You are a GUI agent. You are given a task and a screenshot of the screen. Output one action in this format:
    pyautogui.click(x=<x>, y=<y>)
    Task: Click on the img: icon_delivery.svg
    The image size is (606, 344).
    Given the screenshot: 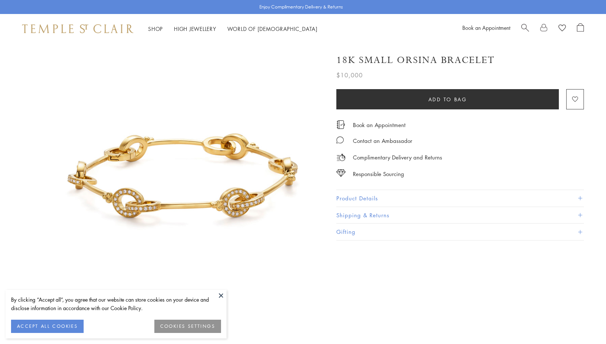 What is the action you would take?
    pyautogui.click(x=341, y=157)
    